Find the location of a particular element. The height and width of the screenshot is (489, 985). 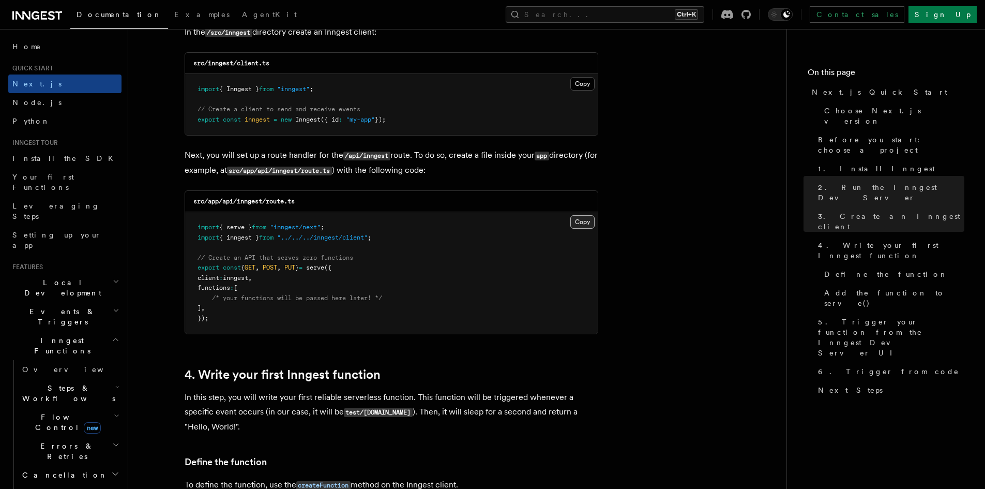

a: Sign Up is located at coordinates (943, 14).